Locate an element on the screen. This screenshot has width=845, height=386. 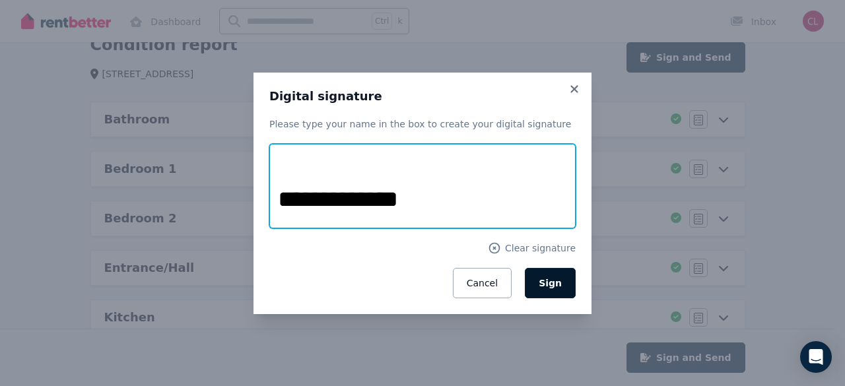
span: Sign is located at coordinates (550, 283).